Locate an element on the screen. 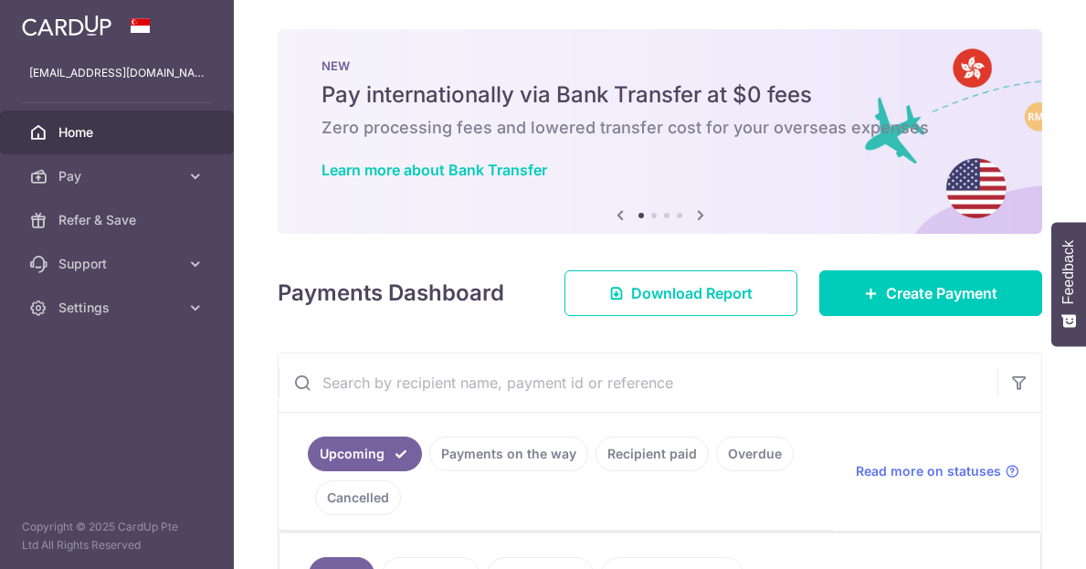  span: Home is located at coordinates (119, 132).